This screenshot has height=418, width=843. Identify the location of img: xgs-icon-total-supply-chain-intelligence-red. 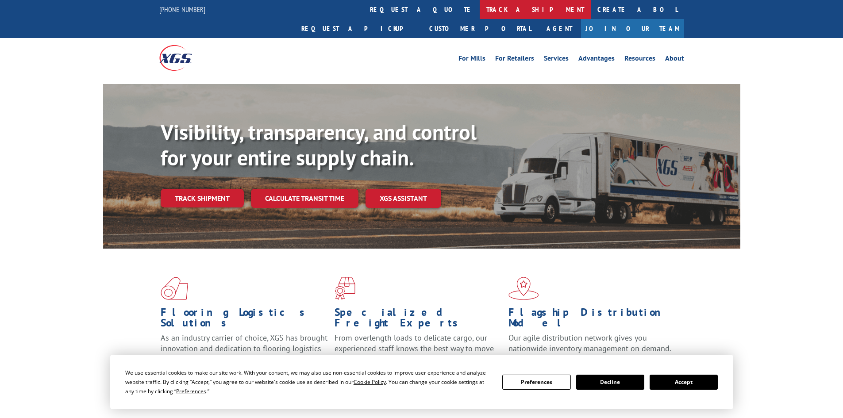
(174, 289).